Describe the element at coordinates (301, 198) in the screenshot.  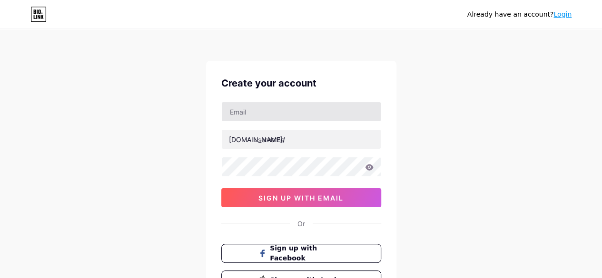
I see `button: sign up with email` at that location.